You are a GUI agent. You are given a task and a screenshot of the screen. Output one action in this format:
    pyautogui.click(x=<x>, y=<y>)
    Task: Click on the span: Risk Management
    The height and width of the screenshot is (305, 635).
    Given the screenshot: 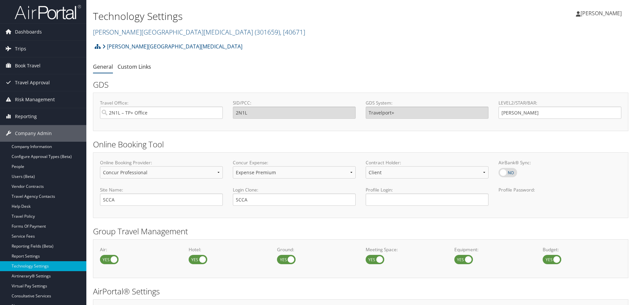 What is the action you would take?
    pyautogui.click(x=35, y=100)
    